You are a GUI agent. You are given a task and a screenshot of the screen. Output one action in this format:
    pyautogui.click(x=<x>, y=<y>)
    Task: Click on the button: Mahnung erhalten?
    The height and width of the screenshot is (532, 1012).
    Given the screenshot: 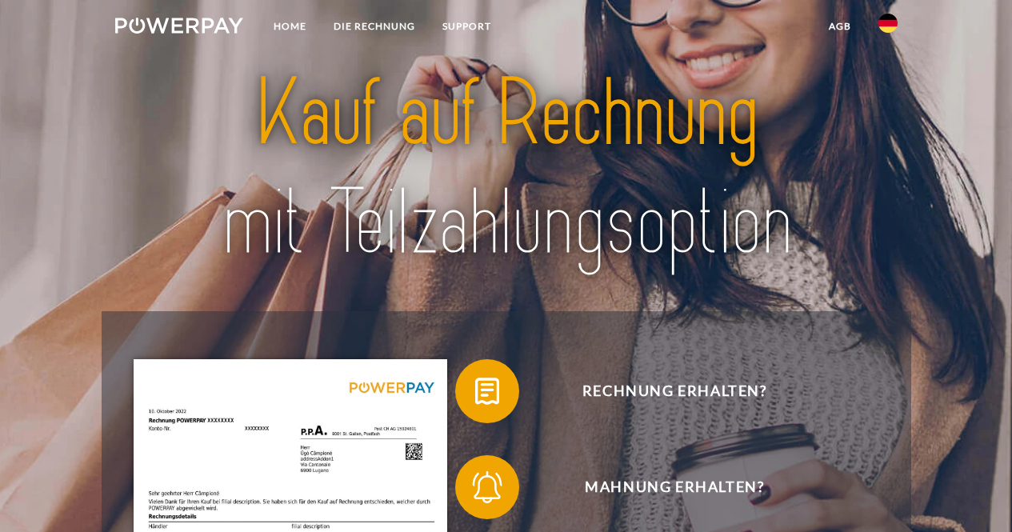 What is the action you would take?
    pyautogui.click(x=663, y=487)
    